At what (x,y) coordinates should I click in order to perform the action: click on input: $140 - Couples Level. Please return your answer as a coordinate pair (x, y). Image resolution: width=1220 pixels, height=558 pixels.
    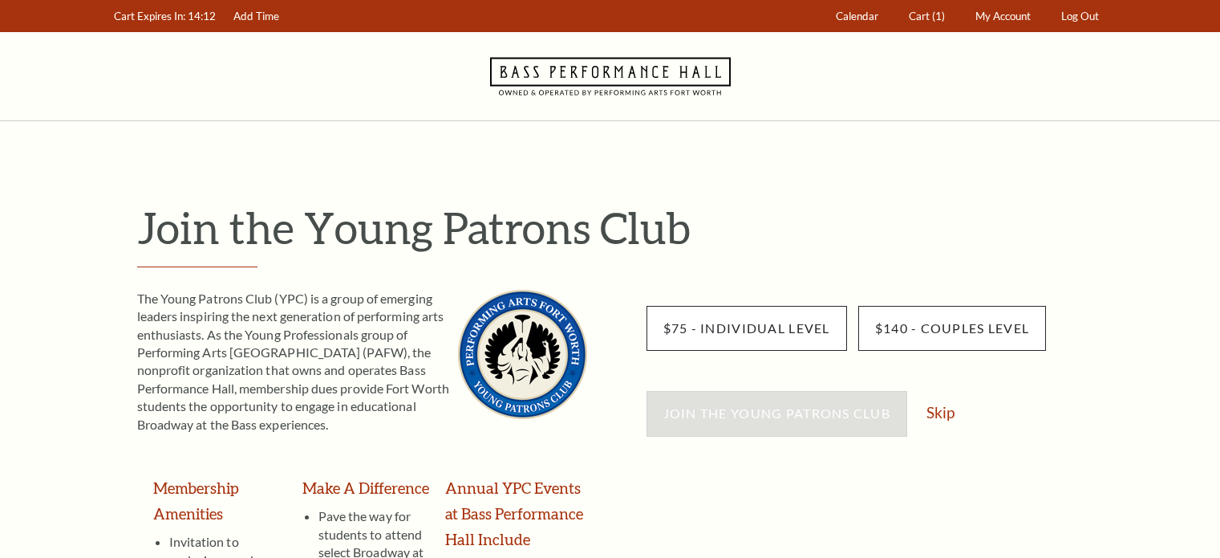
    Looking at the image, I should click on (952, 328).